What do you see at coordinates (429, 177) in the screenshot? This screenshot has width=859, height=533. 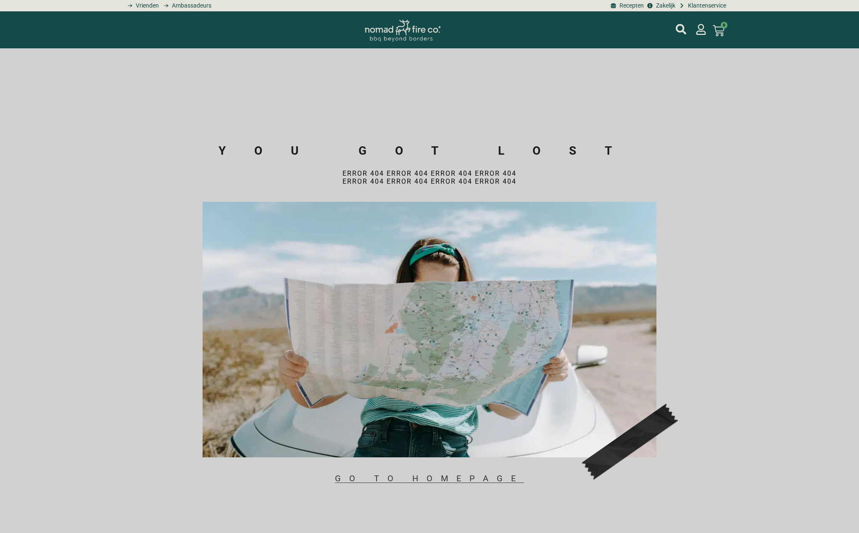 I see `p: error 404 error 404 error 404 error 404 error 404 error 404 error 404 error 404` at bounding box center [429, 177].